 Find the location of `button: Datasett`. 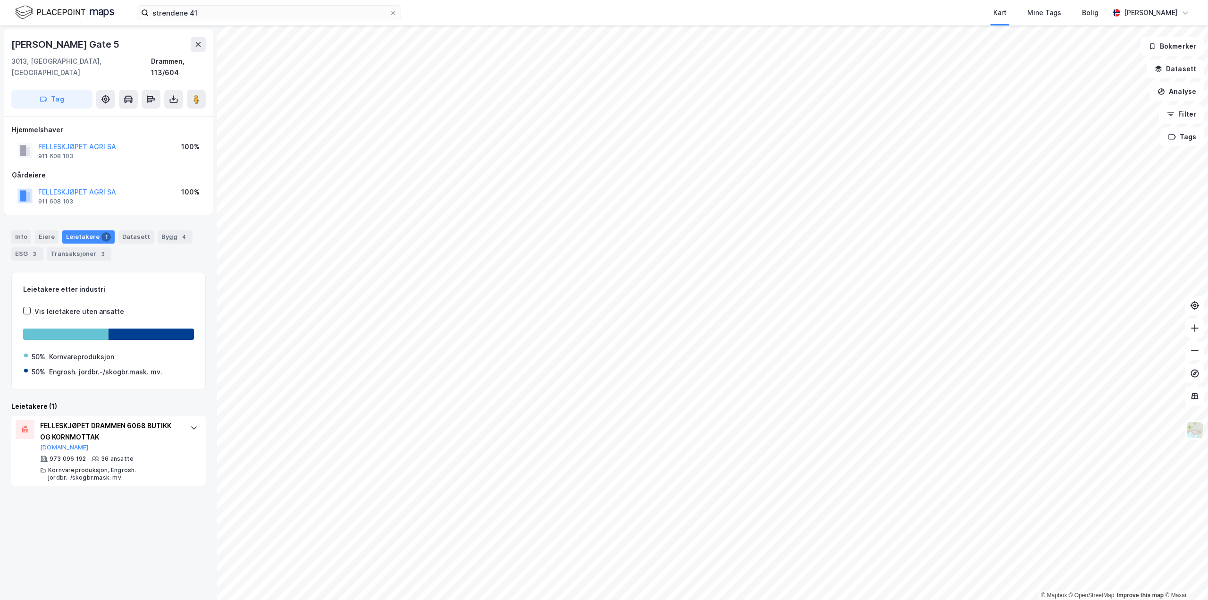

button: Datasett is located at coordinates (1175, 69).